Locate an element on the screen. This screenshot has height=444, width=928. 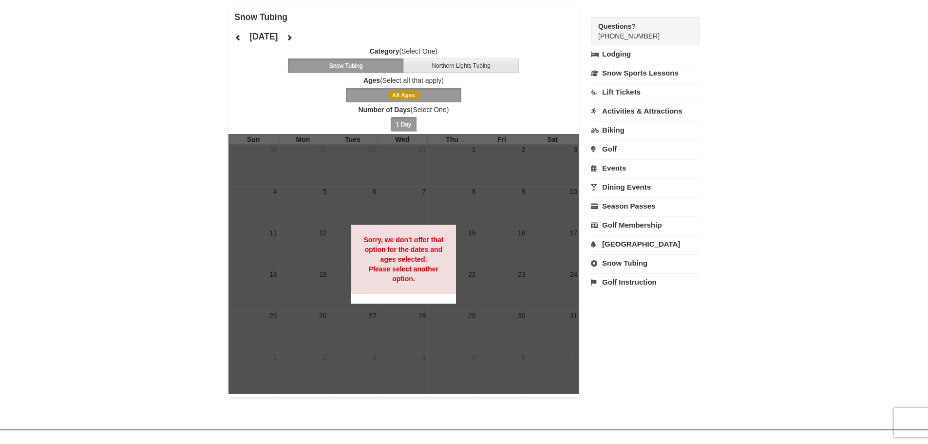
span: All Ages is located at coordinates (403, 95).